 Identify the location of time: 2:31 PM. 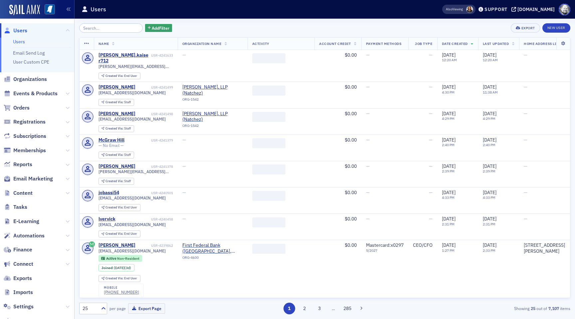
(448, 224).